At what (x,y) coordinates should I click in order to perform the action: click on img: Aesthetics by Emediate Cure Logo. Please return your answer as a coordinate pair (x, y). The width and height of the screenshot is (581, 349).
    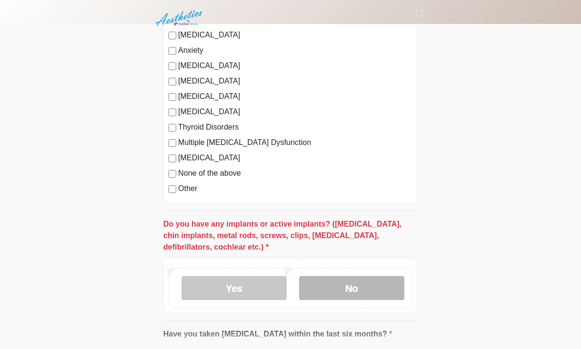
    Looking at the image, I should click on (180, 18).